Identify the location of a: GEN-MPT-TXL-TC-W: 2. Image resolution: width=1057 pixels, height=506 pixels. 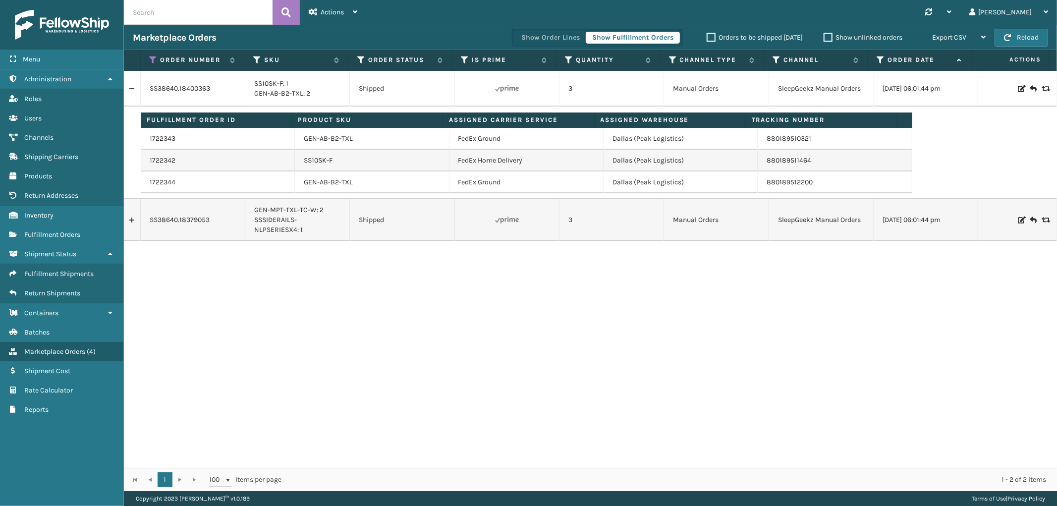
(289, 210).